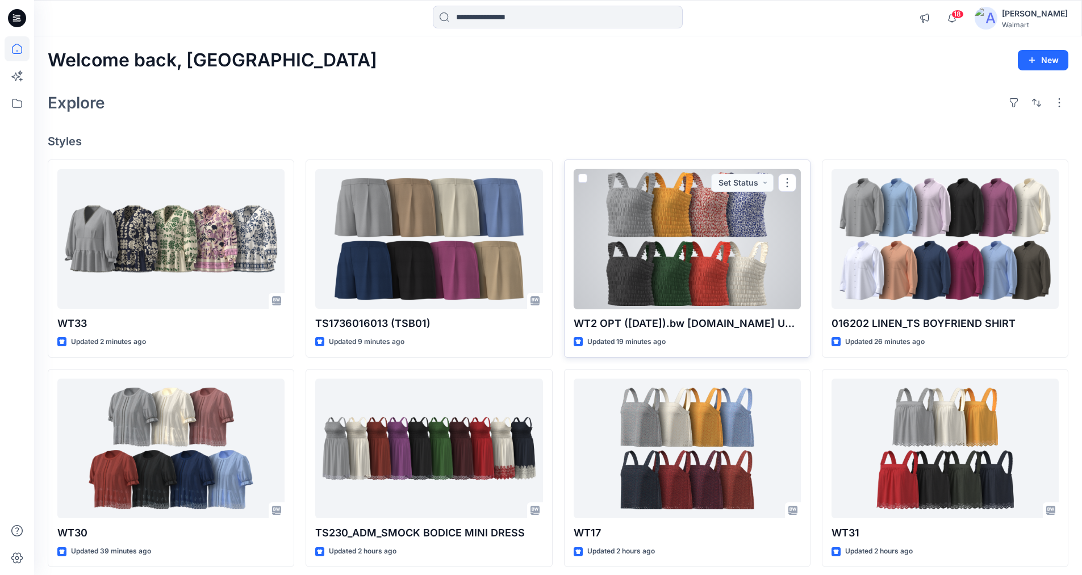 Image resolution: width=1082 pixels, height=575 pixels. Describe the element at coordinates (687, 239) in the screenshot. I see `a: WT2 OPT (01-08-2025).bw REVISED.bw UPLOAD` at that location.